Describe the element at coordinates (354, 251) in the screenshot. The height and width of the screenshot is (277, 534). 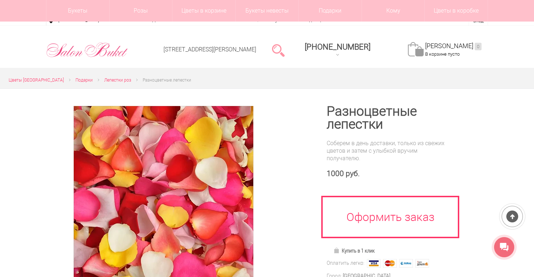
I see `a: Купить в 1 клик` at that location.